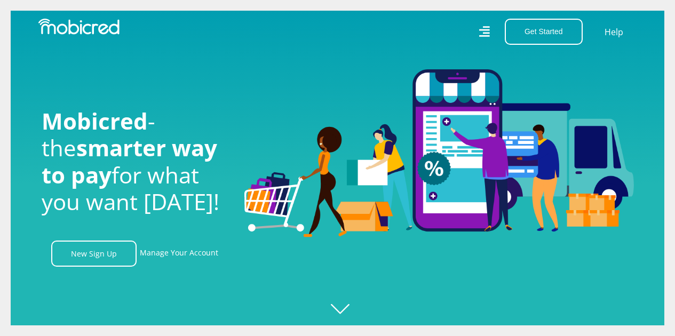  Describe the element at coordinates (179, 253) in the screenshot. I see `a: Manage Your Account` at that location.